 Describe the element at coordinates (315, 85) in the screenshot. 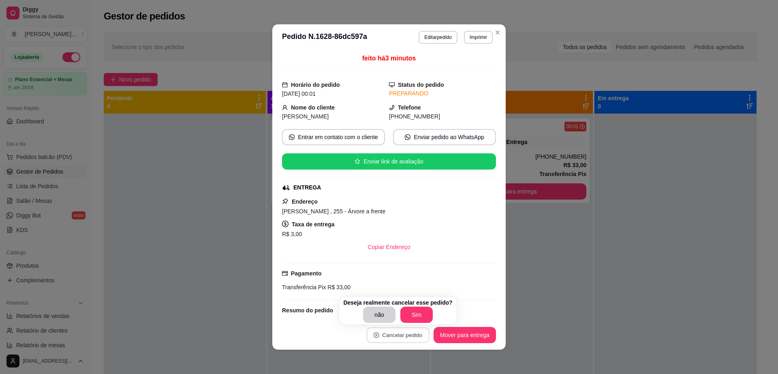

I see `strong: Horário do pedido` at that location.